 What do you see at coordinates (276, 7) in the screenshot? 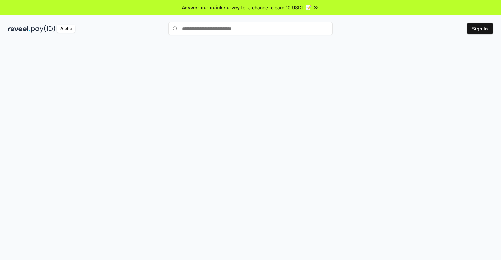
I see `span: for a chance to earn 10 USDT 📝` at bounding box center [276, 7].